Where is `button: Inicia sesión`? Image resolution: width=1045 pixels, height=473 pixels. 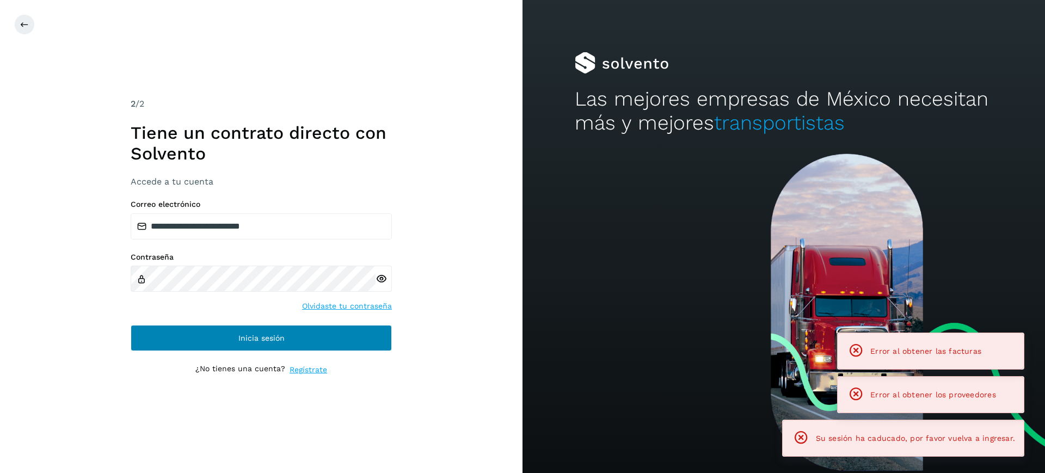
button: Inicia sesión is located at coordinates (261, 338).